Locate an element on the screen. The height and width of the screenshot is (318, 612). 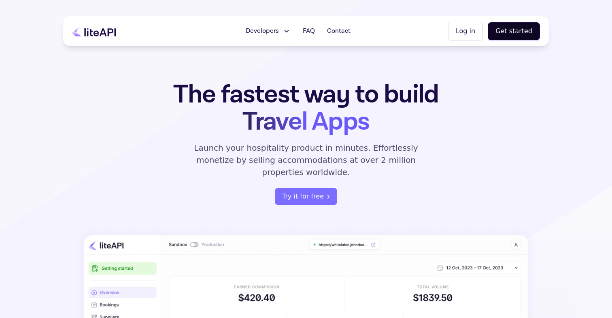
h1: The fastest way to build is located at coordinates (306, 108).